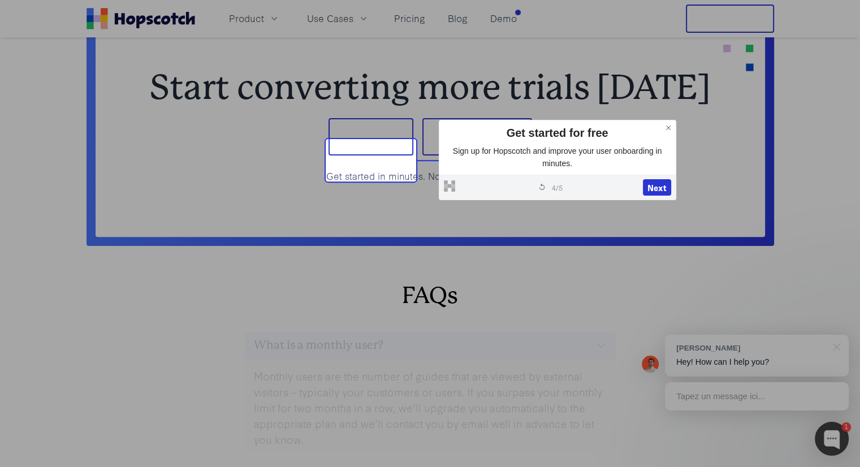  Describe the element at coordinates (430, 176) in the screenshot. I see `p: Get started in minutes. No credit card required.` at that location.